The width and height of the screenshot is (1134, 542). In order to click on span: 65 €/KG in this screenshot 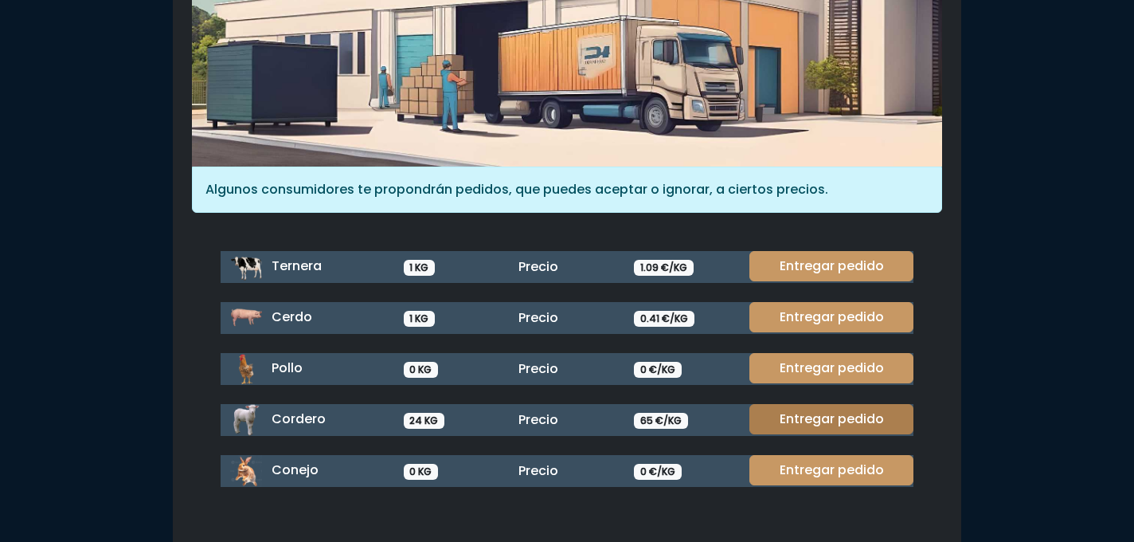, I will do `click(661, 421)`.